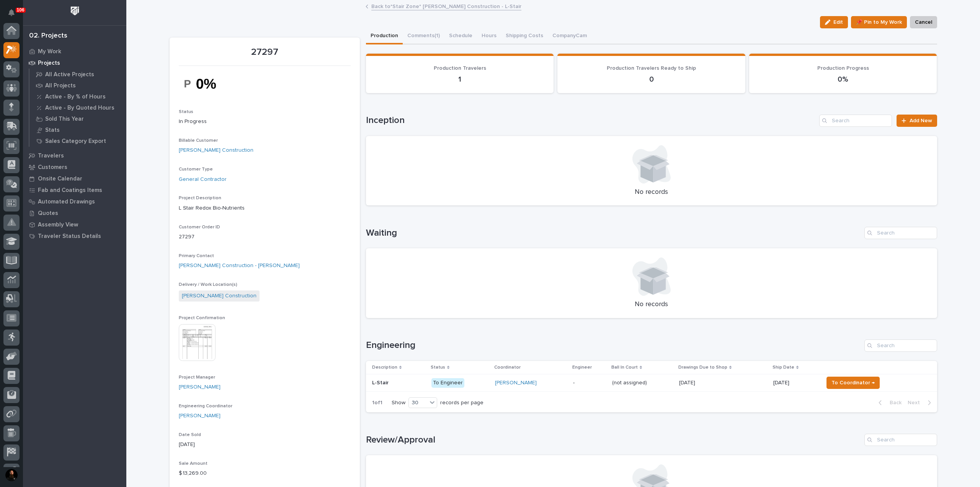  Describe the element at coordinates (460, 79) in the screenshot. I see `p: 1` at that location.